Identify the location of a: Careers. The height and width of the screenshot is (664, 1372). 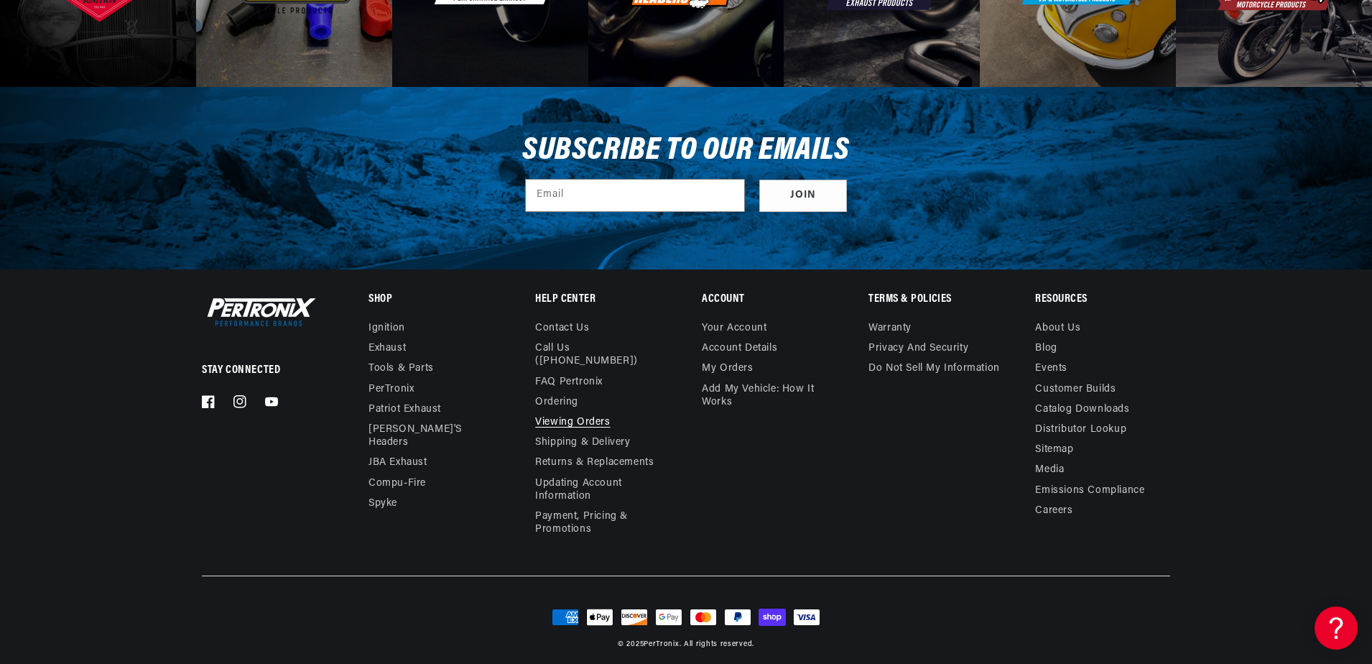
(1054, 511).